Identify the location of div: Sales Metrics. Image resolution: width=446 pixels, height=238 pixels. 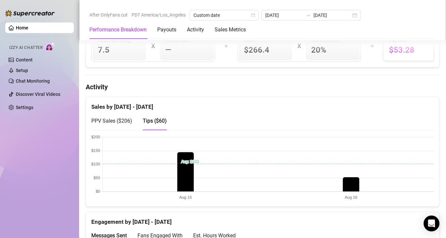
(230, 30).